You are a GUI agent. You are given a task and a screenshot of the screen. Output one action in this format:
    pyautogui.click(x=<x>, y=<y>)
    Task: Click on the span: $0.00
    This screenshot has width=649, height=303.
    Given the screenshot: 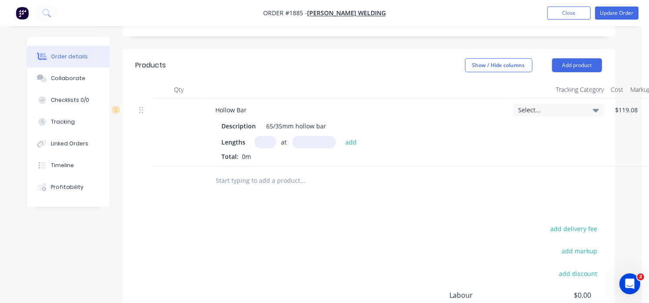 What is the action you would take?
    pyautogui.click(x=559, y=295)
    